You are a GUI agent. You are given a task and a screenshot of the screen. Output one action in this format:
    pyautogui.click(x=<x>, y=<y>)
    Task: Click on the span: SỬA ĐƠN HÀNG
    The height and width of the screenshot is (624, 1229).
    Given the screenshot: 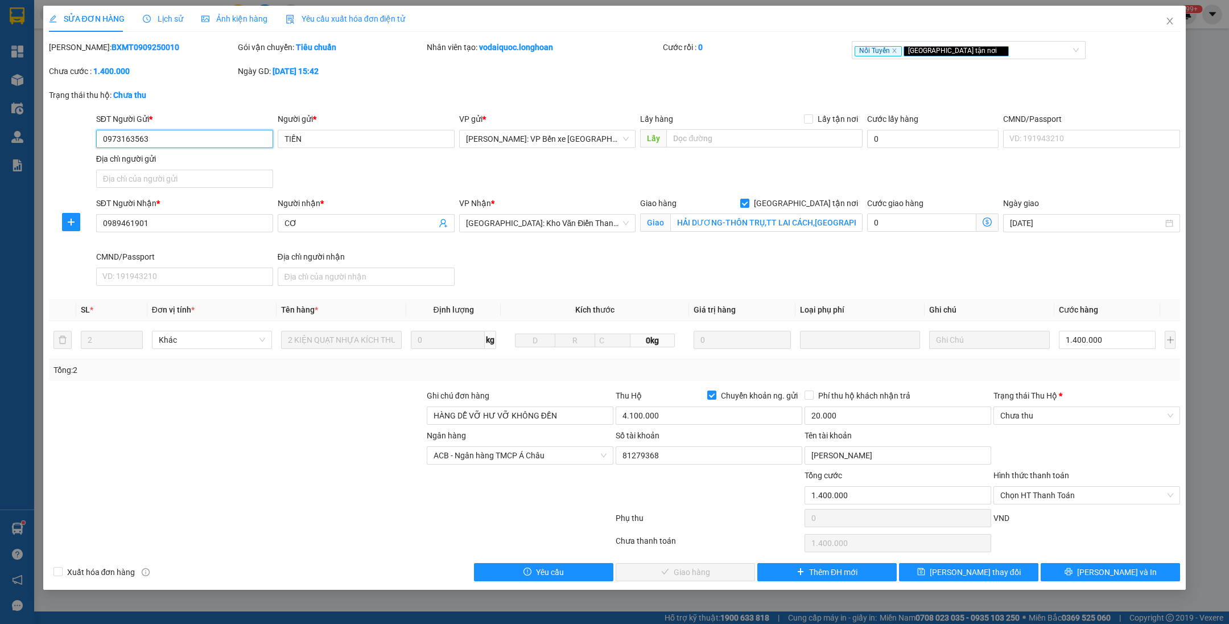 What is the action you would take?
    pyautogui.click(x=86, y=19)
    